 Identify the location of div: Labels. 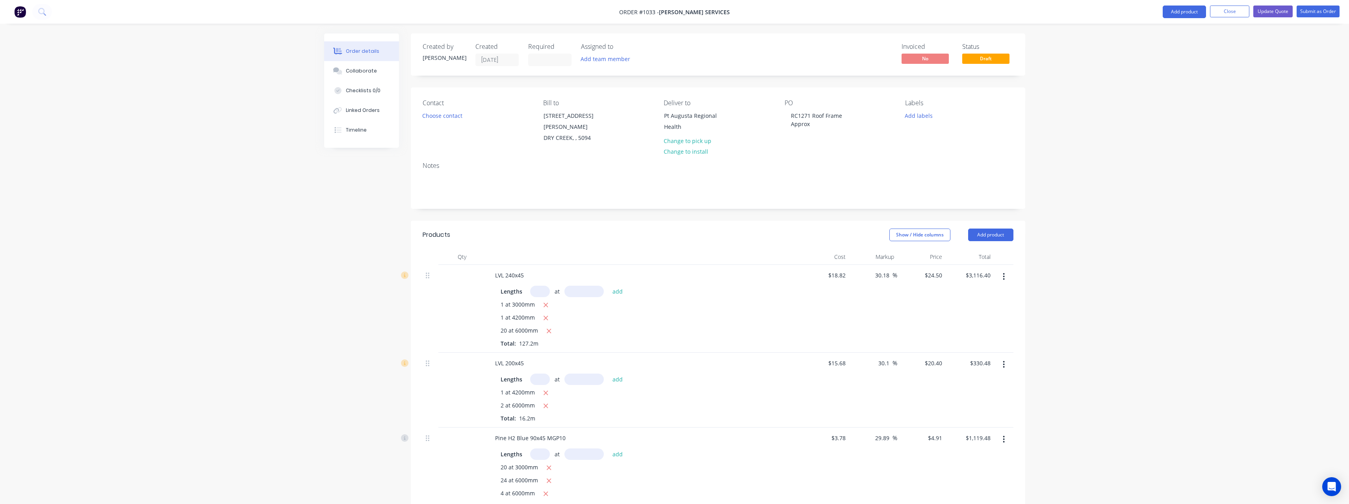
(959, 103).